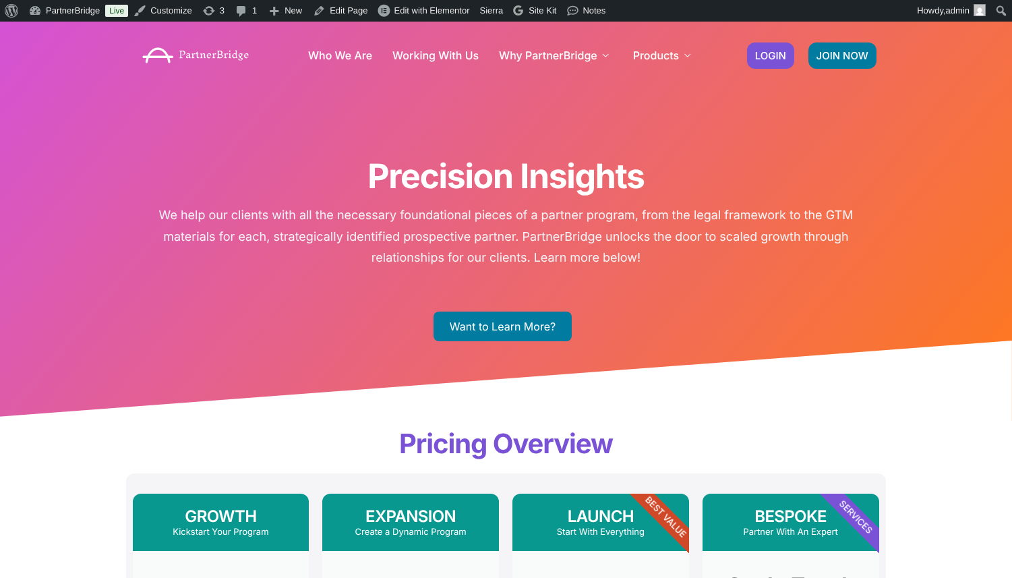 Image resolution: width=1012 pixels, height=578 pixels. I want to click on span: Partner With An Expert, so click(790, 532).